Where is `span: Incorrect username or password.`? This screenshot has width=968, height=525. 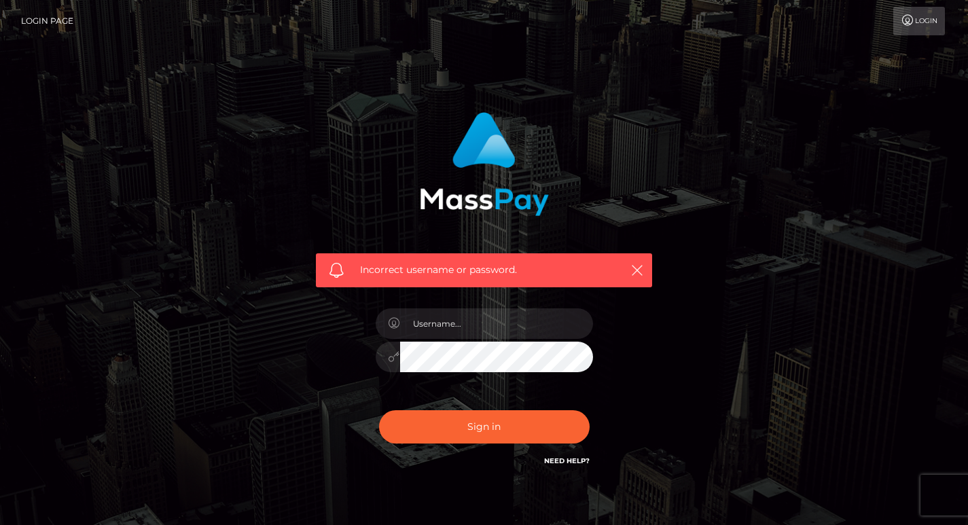 span: Incorrect username or password. is located at coordinates (484, 270).